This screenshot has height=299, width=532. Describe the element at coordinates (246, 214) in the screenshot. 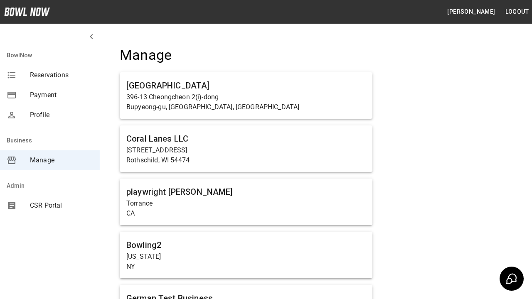

I see `p: CA` at that location.